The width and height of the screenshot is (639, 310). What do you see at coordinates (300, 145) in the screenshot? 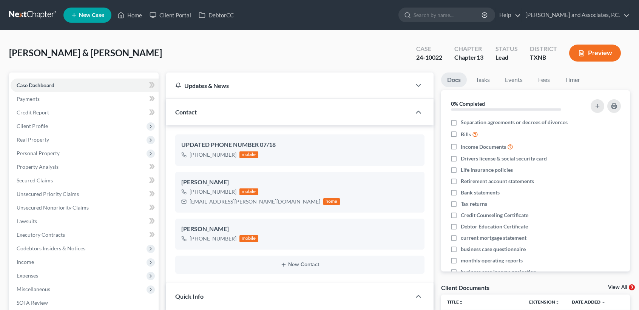
I see `div: UPDATED PHONE NUMBER 07/18` at bounding box center [300, 145].